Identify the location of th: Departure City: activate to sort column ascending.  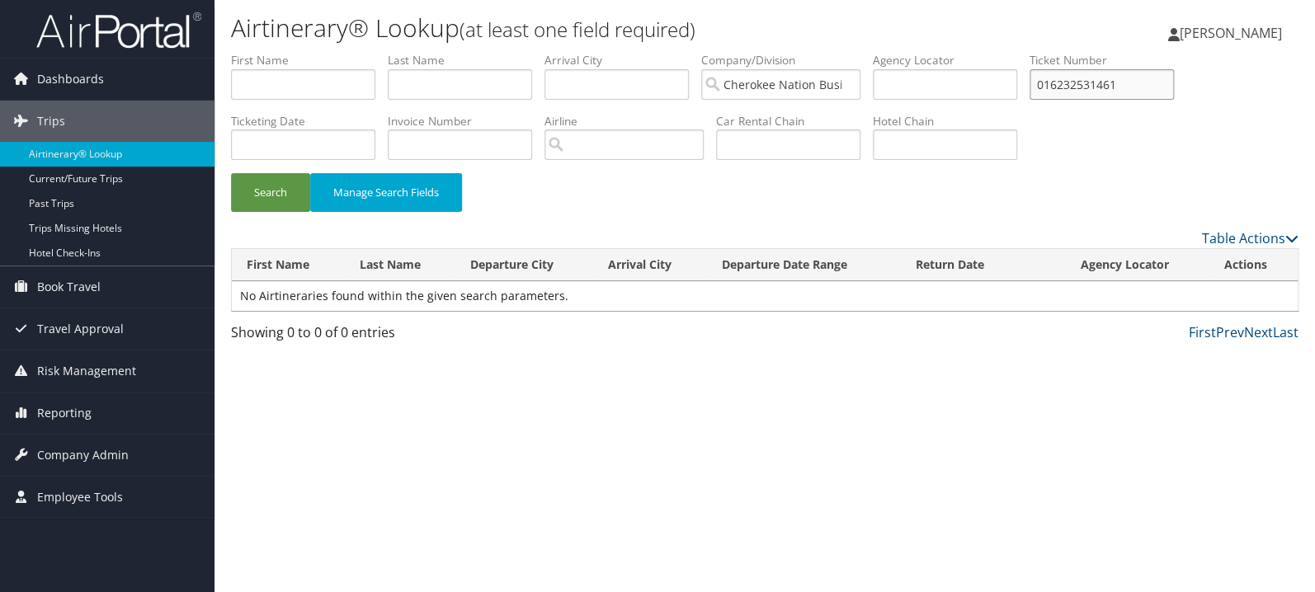
(524, 265).